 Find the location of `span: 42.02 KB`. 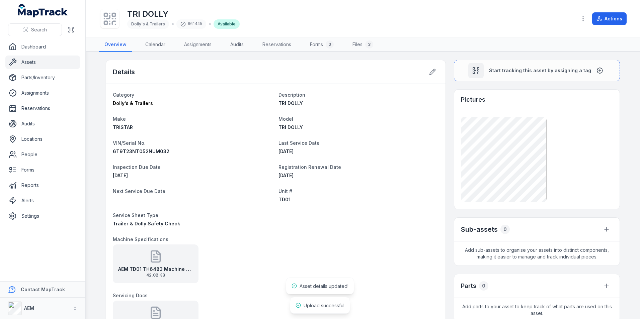

span: 42.02 KB is located at coordinates (156, 275).